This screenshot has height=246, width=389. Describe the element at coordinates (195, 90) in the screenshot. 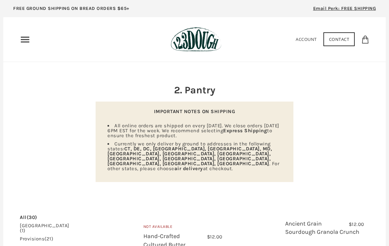

I see `h2: 2. Pantry` at that location.